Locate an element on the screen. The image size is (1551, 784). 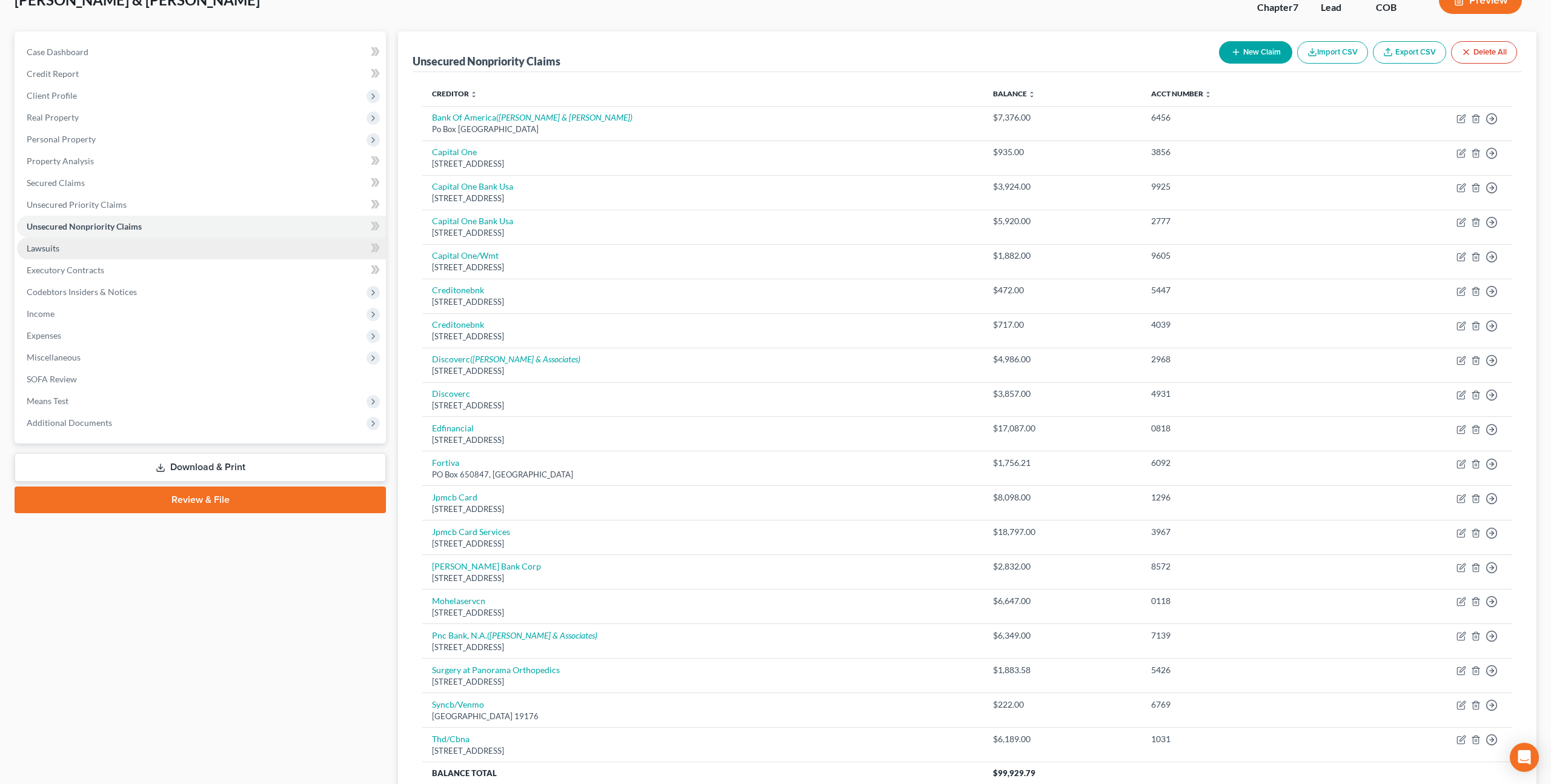
a: Property Analysis is located at coordinates (201, 161).